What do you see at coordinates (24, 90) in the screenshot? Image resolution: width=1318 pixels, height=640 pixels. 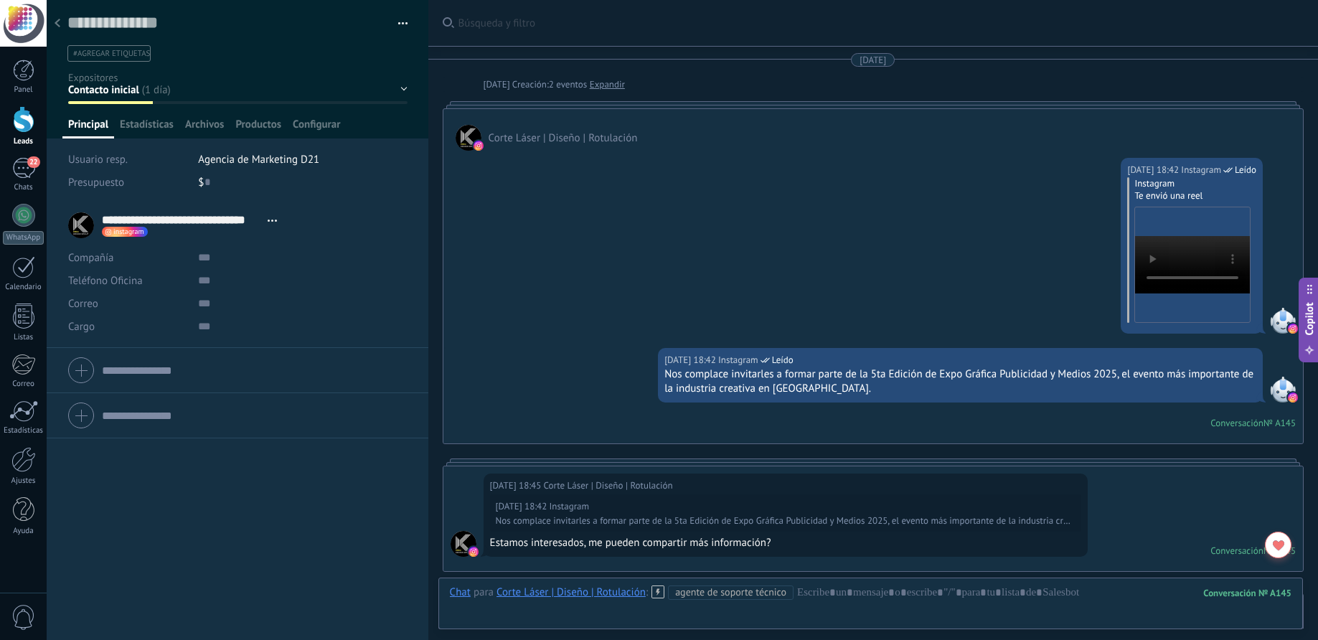 I see `div: Panel` at bounding box center [24, 90].